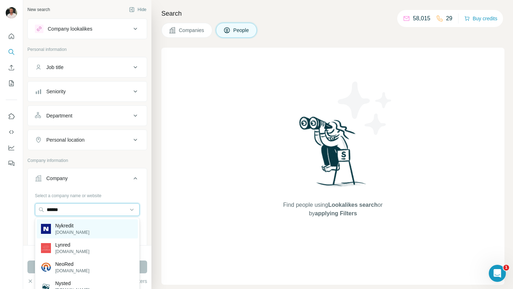 Image resolution: width=513 pixels, height=289 pixels. Describe the element at coordinates (333, 210) in the screenshot. I see `span: Find people using or by` at that location.